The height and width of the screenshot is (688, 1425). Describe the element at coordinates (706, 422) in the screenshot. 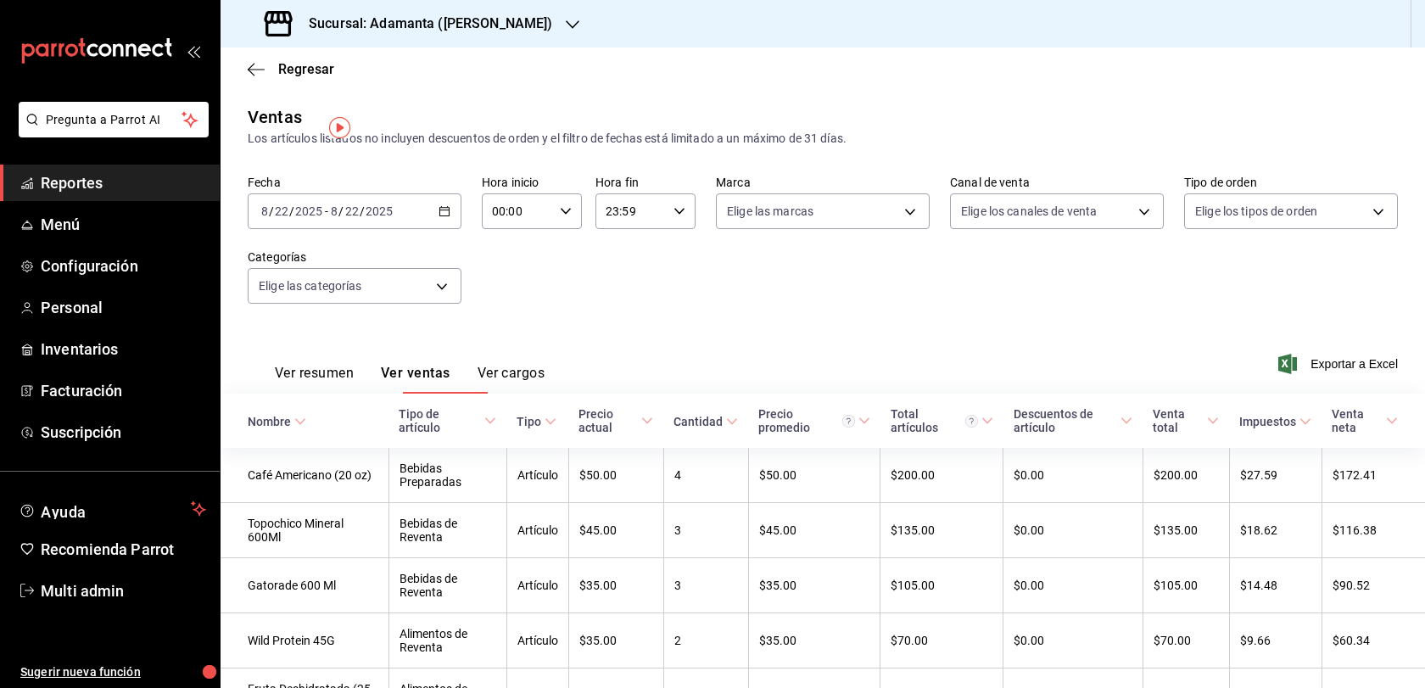

I see `span: Cantidad` at that location.